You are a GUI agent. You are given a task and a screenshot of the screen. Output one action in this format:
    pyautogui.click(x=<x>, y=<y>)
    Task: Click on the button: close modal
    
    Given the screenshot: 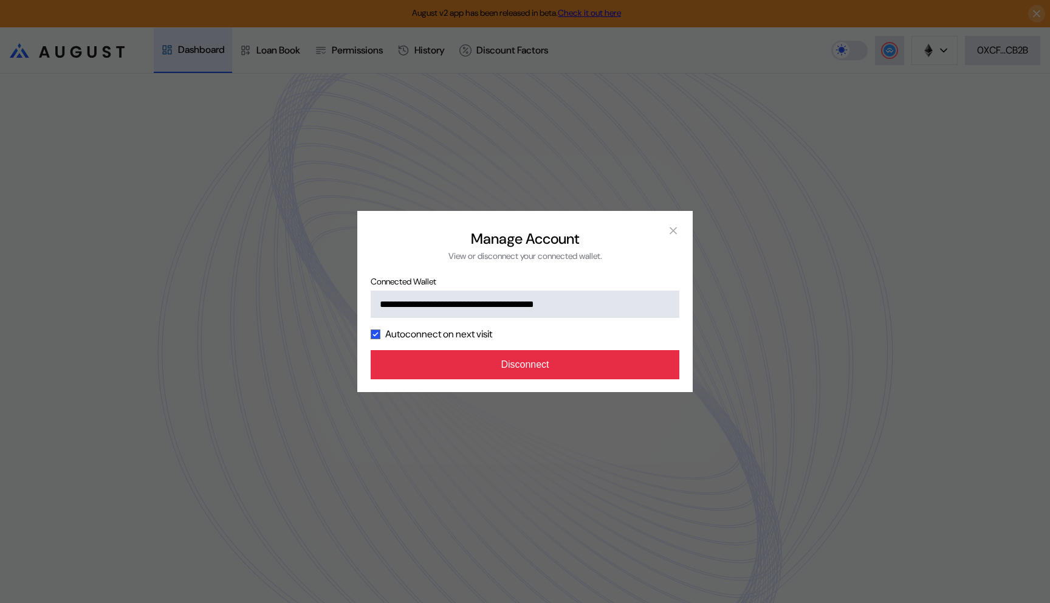 What is the action you would take?
    pyautogui.click(x=673, y=230)
    